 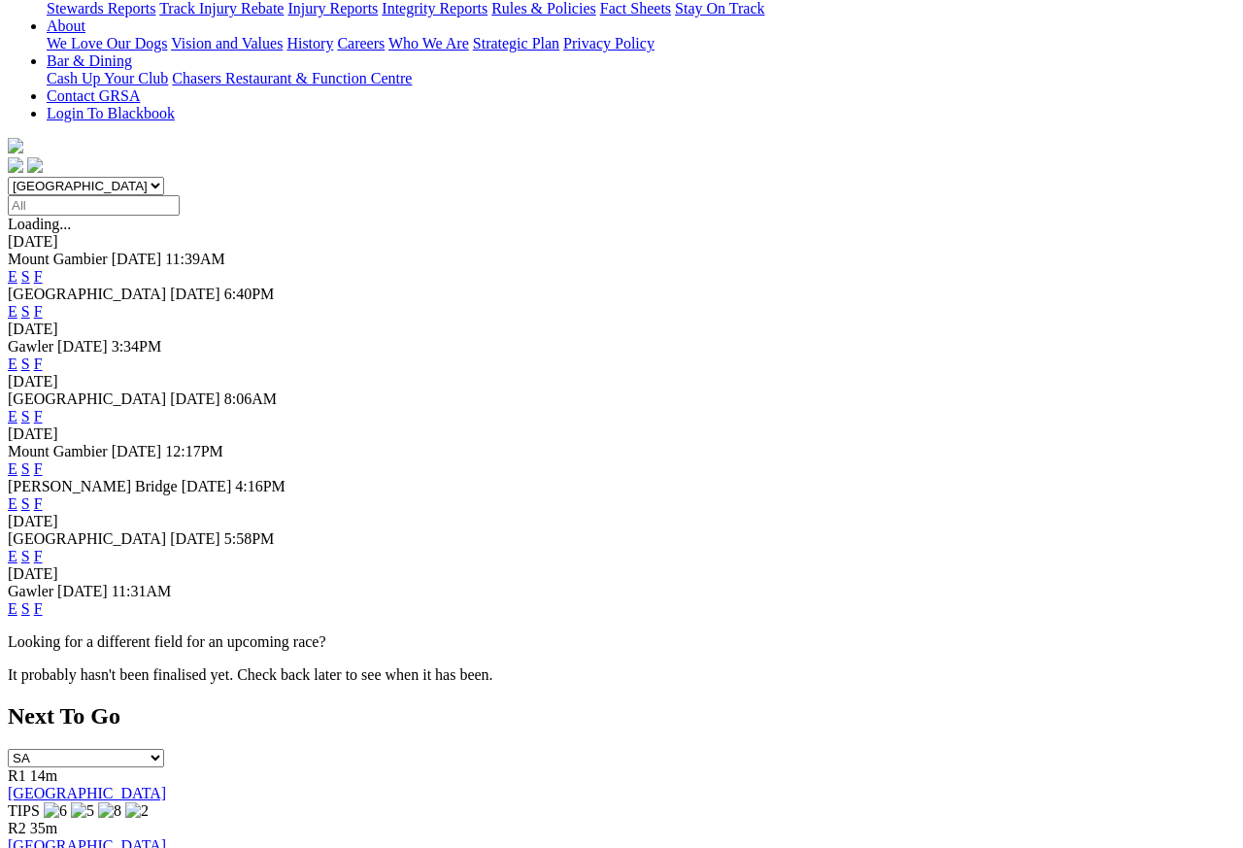 I want to click on span: 35m, so click(x=44, y=827).